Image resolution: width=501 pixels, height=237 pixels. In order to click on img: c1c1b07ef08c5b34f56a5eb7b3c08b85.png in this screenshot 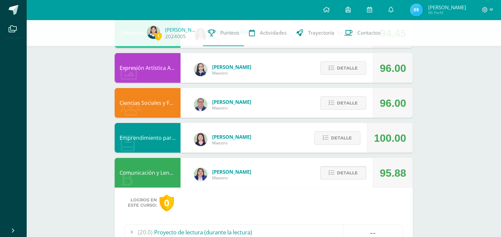, I will do `click(201, 104)`.